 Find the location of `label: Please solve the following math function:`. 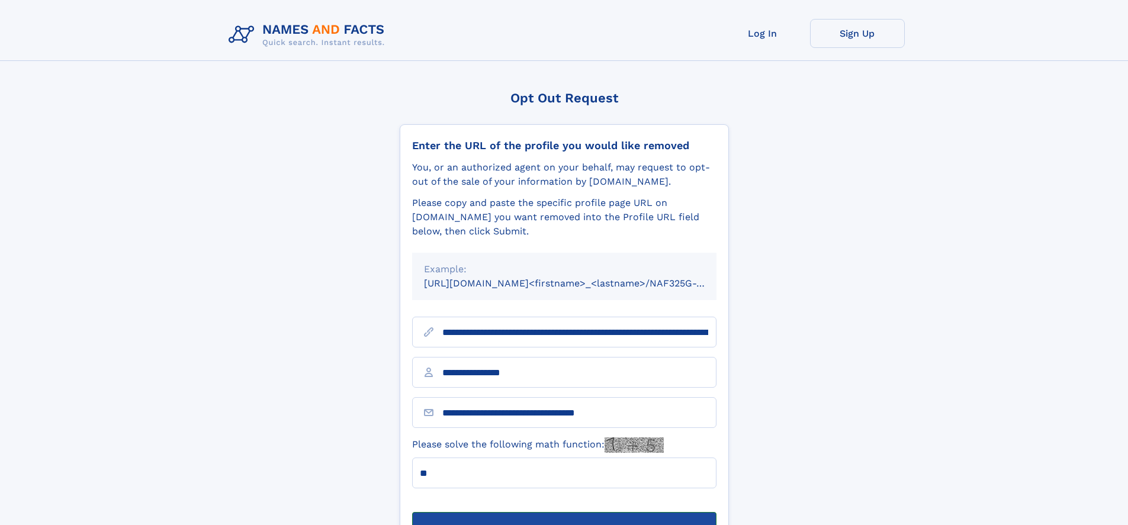

label: Please solve the following math function: is located at coordinates (538, 445).